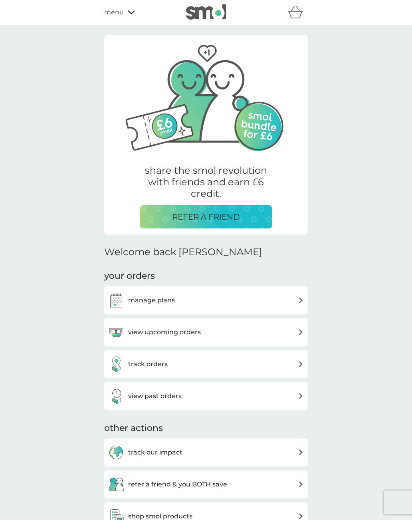  What do you see at coordinates (178, 485) in the screenshot?
I see `h3: refer a friend & you BOTH save` at bounding box center [178, 485].